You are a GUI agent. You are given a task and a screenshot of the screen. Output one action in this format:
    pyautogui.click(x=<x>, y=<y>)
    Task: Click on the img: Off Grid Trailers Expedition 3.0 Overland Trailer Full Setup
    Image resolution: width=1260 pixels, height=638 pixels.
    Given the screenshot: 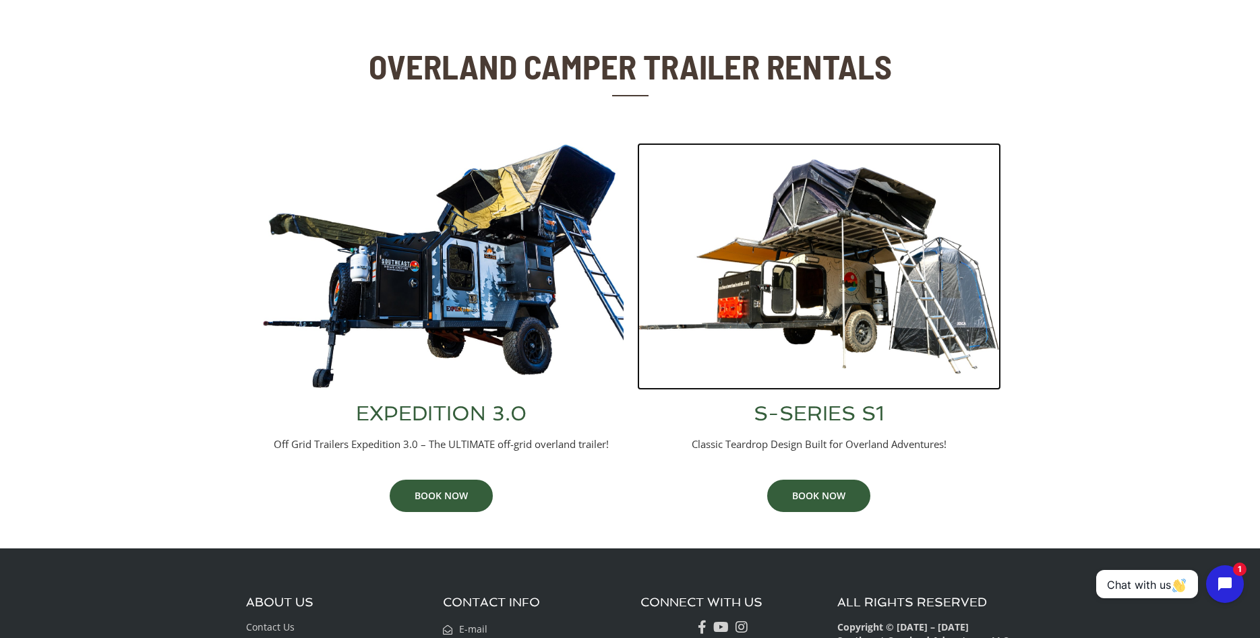 What is the action you would take?
    pyautogui.click(x=441, y=266)
    